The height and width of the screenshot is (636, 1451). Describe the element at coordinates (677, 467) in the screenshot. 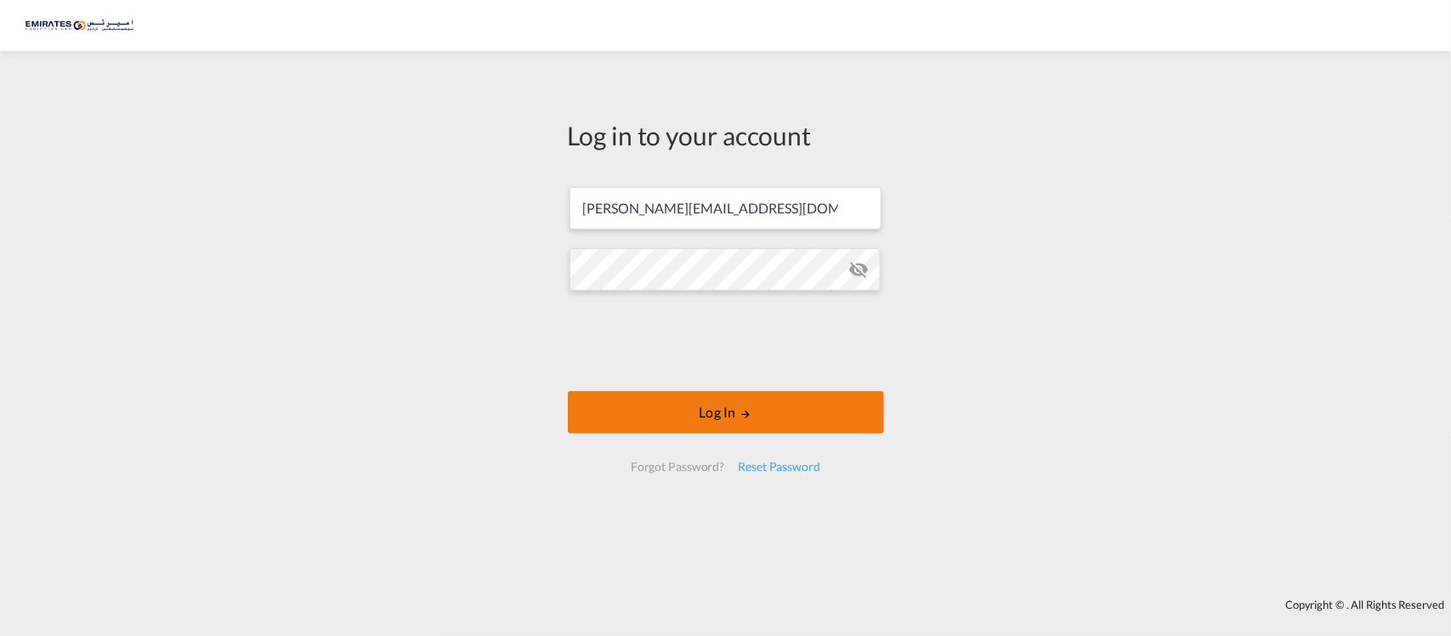

I see `div: Forgot Password?` at that location.